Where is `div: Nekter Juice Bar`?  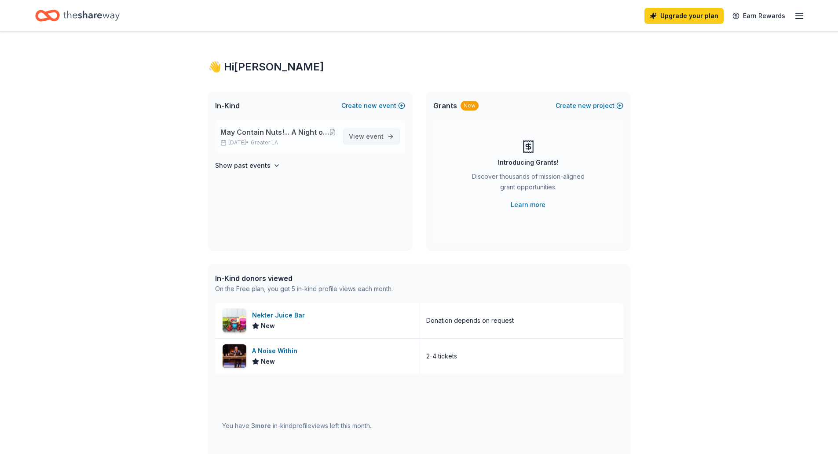 div: Nekter Juice Bar is located at coordinates (280, 315).